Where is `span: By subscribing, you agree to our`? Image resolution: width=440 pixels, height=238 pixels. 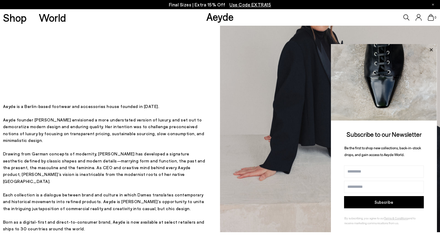 span: By subscribing, you agree to our is located at coordinates (365, 218).